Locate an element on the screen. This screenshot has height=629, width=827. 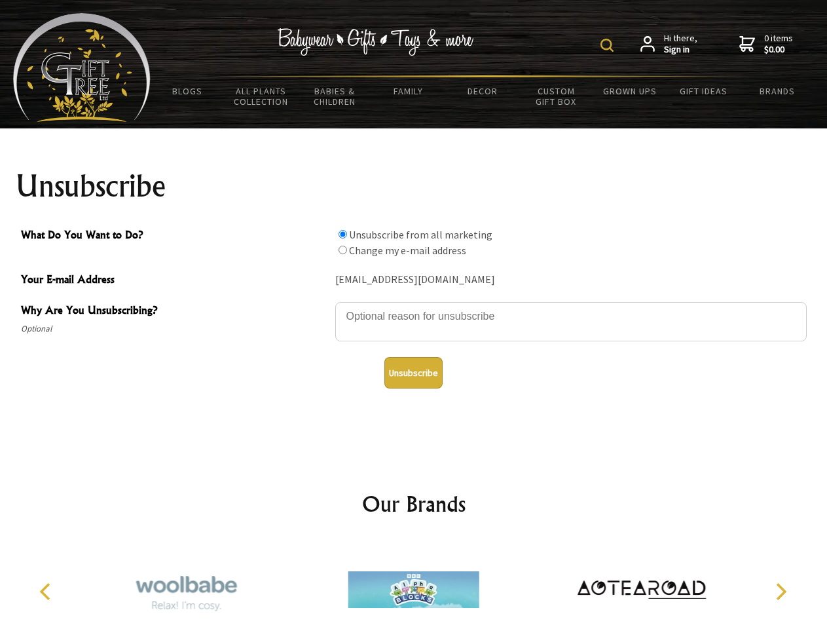
h2: Our Brands is located at coordinates (414, 504).